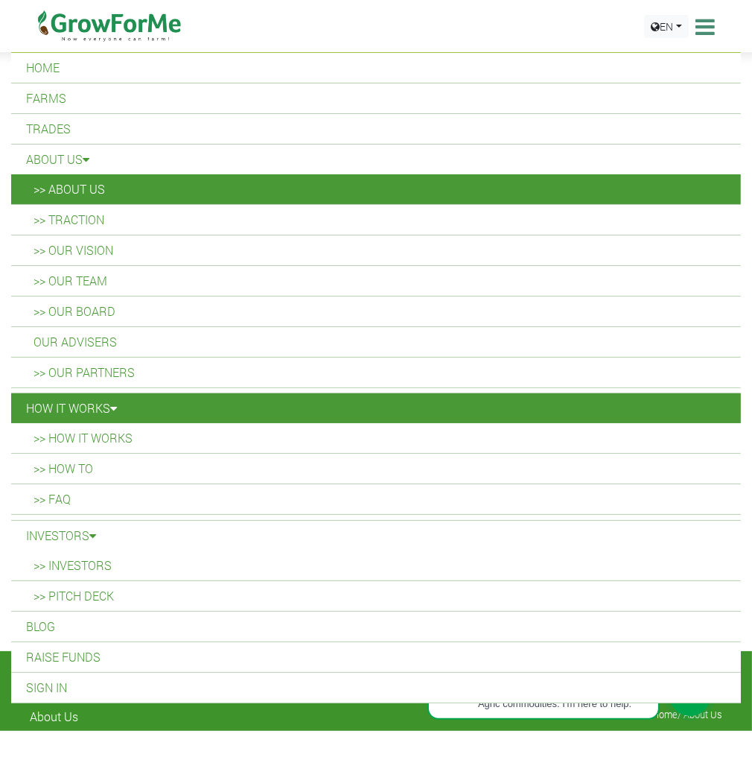  I want to click on a: Raise Funds, so click(376, 657).